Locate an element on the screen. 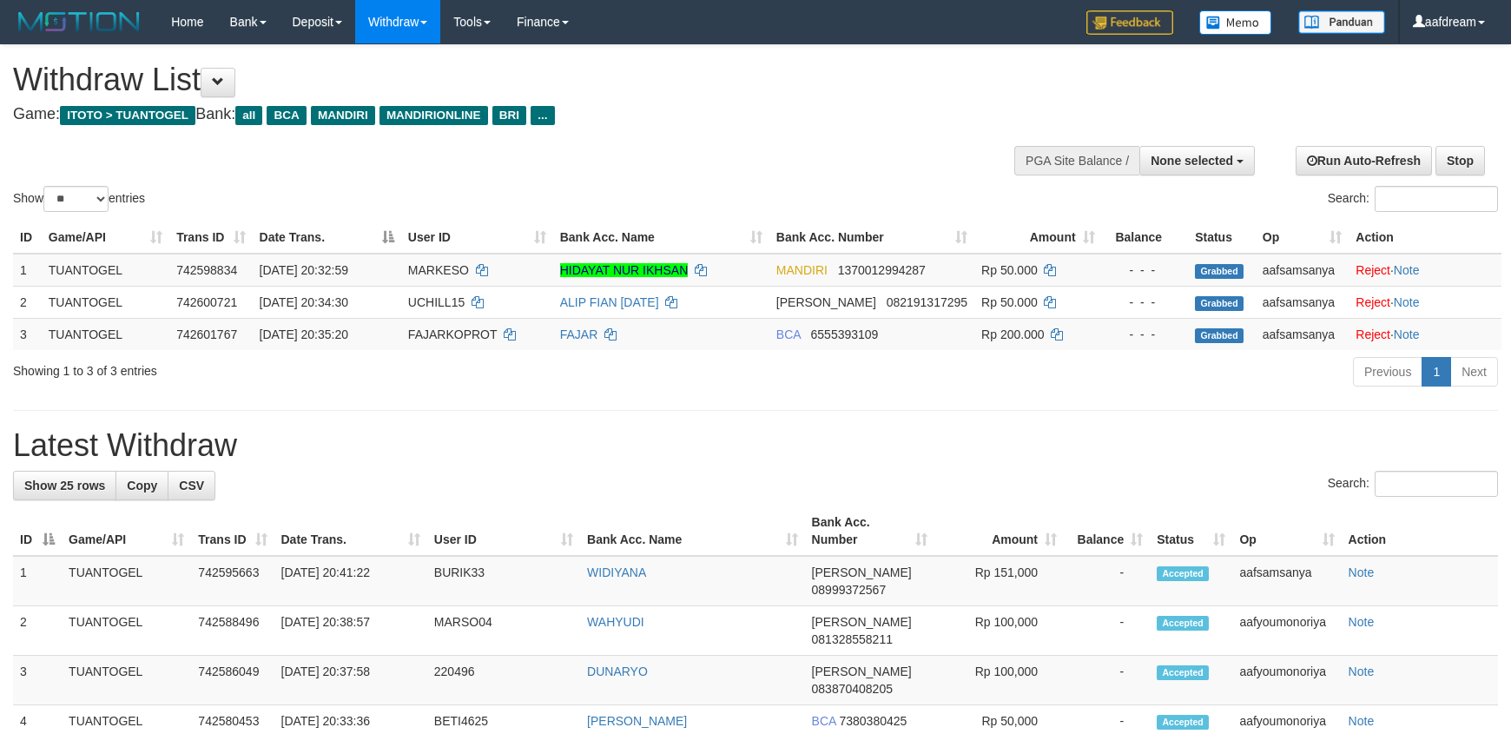  td: 742588496 is located at coordinates (232, 631).